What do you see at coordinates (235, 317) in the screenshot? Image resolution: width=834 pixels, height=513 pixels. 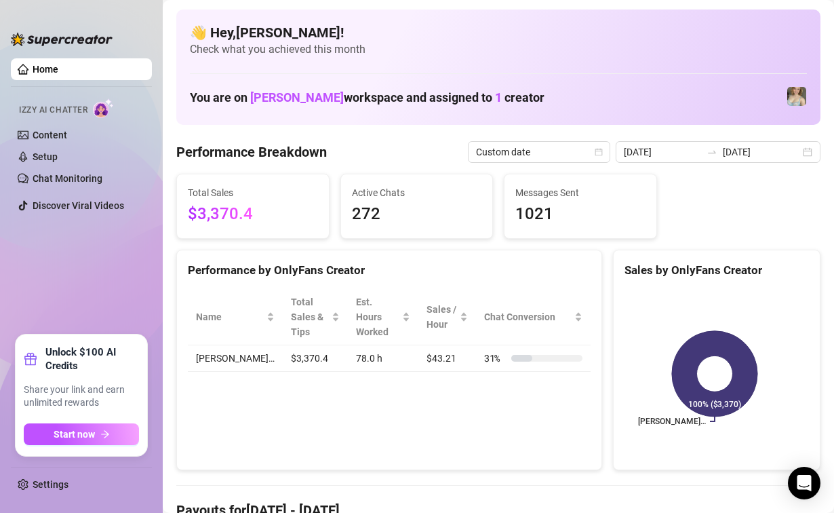 I see `th: Name` at bounding box center [235, 317].